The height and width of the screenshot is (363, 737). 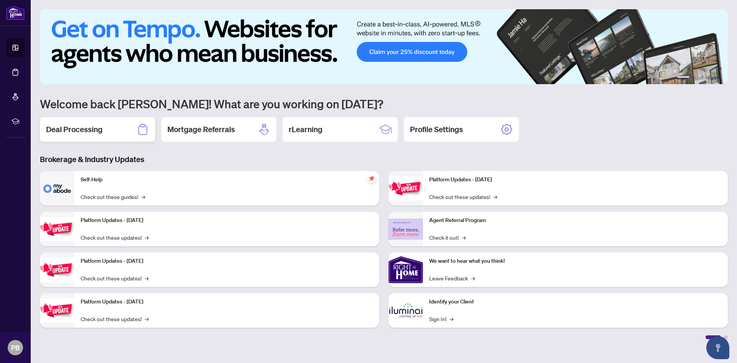 I want to click on span: pushpin, so click(x=372, y=178).